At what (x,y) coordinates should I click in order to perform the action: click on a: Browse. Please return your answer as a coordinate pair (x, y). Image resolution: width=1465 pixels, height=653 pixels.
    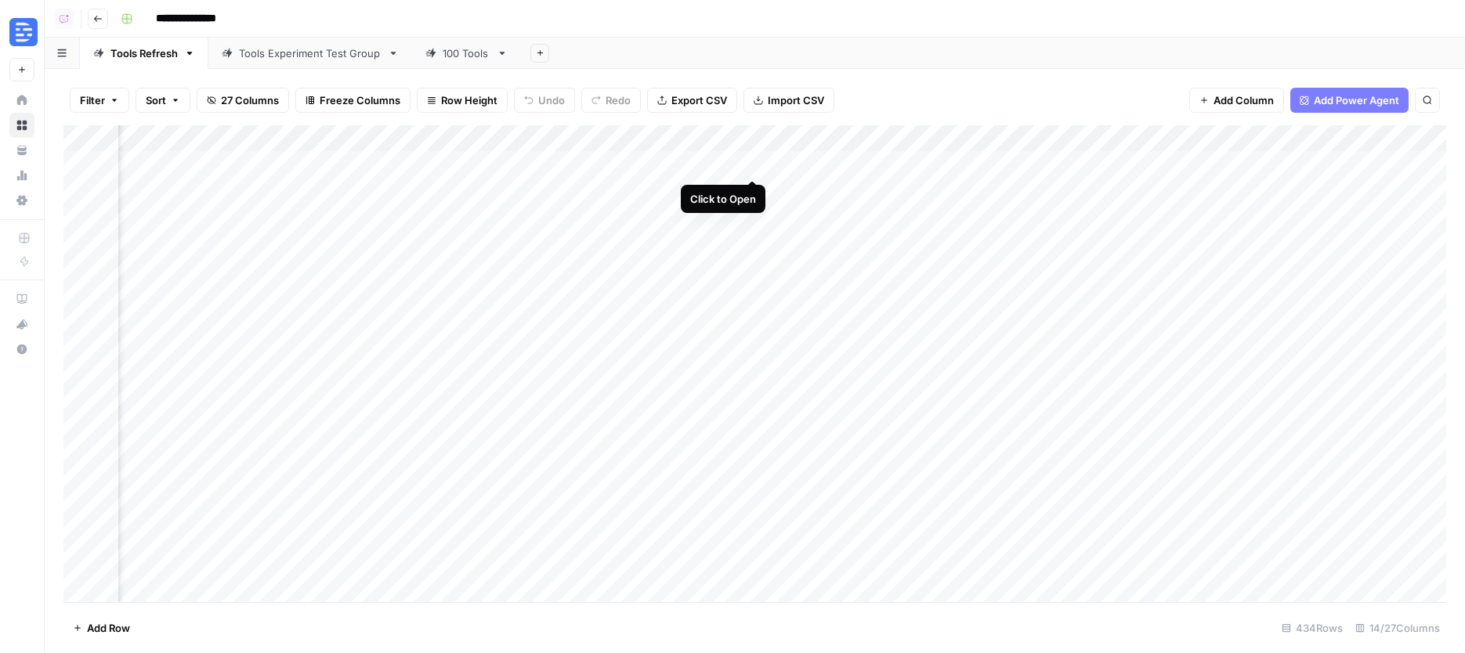
    Looking at the image, I should click on (22, 125).